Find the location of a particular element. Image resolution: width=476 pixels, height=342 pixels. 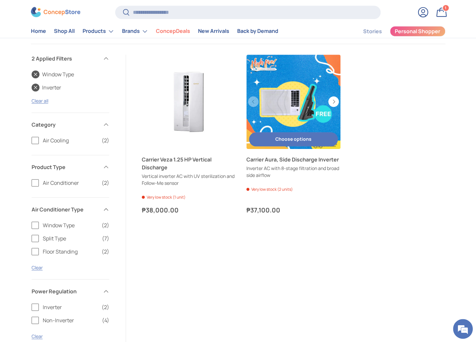

summary: Products is located at coordinates (98, 31).